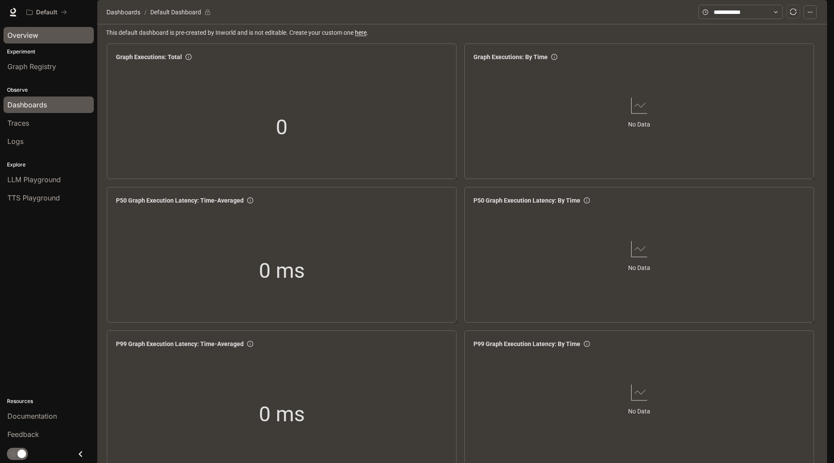  Describe the element at coordinates (361, 33) in the screenshot. I see `a: here` at that location.